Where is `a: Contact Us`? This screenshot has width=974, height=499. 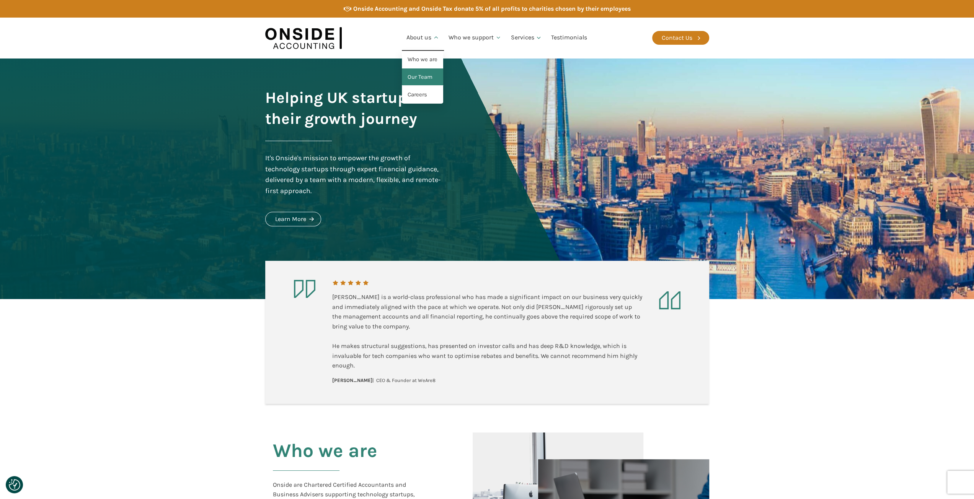
a: Contact Us is located at coordinates (680, 38).